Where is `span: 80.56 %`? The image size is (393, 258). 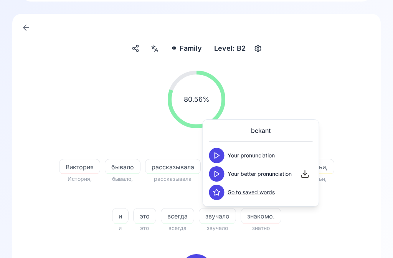
span: 80.56 % is located at coordinates (196, 99).